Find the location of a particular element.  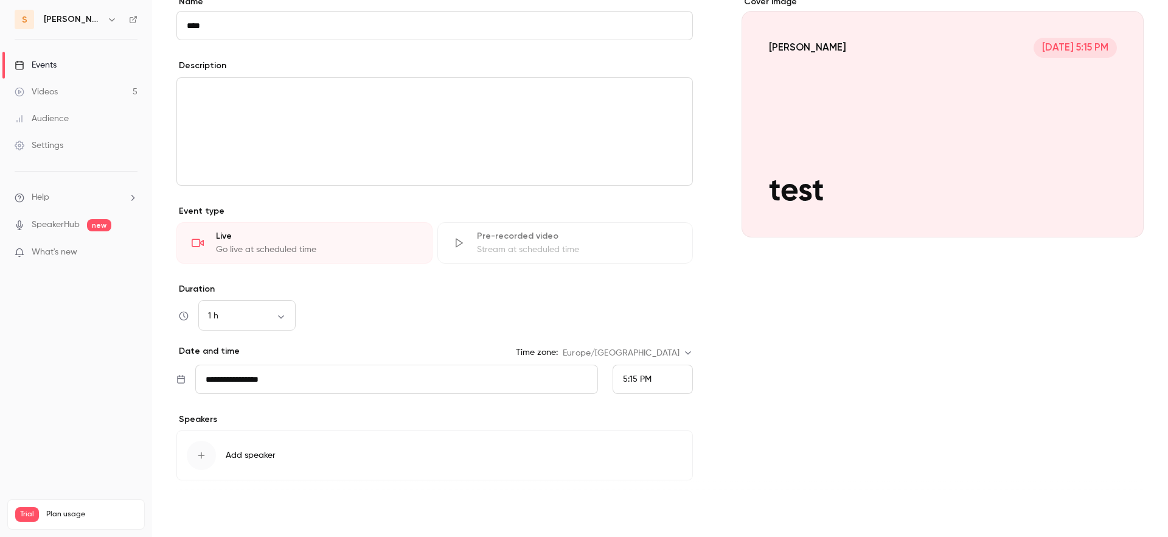

div: LiveGo live at scheduled time is located at coordinates (304, 243).